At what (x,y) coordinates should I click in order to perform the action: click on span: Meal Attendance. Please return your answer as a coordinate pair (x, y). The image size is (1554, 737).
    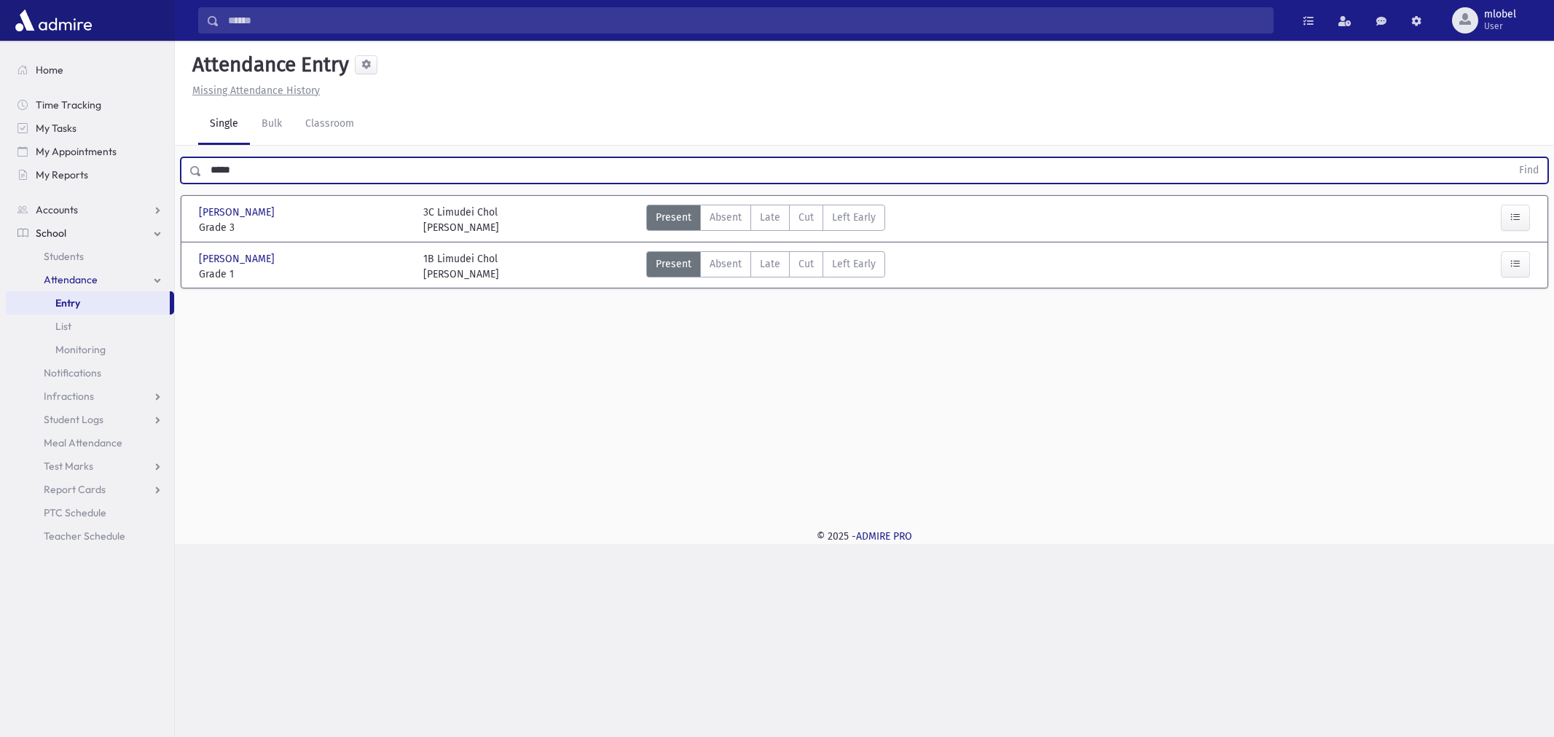
    Looking at the image, I should click on (83, 443).